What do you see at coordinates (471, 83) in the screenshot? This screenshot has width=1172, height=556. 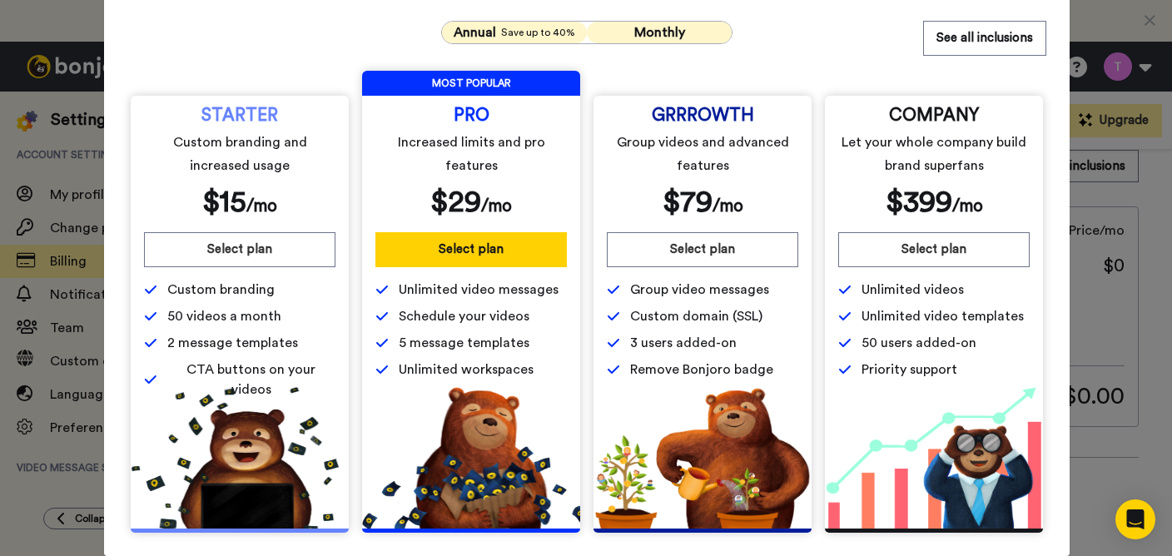 I see `span: MOST POPULAR` at bounding box center [471, 83].